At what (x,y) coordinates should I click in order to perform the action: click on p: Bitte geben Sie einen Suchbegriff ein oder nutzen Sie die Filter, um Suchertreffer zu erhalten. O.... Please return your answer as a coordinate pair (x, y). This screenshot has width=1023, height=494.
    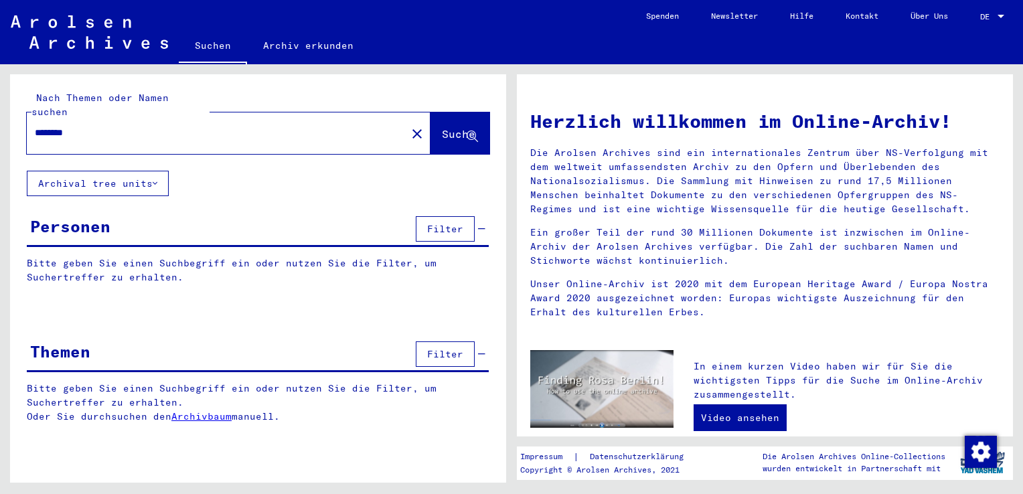
    Looking at the image, I should click on (258, 402).